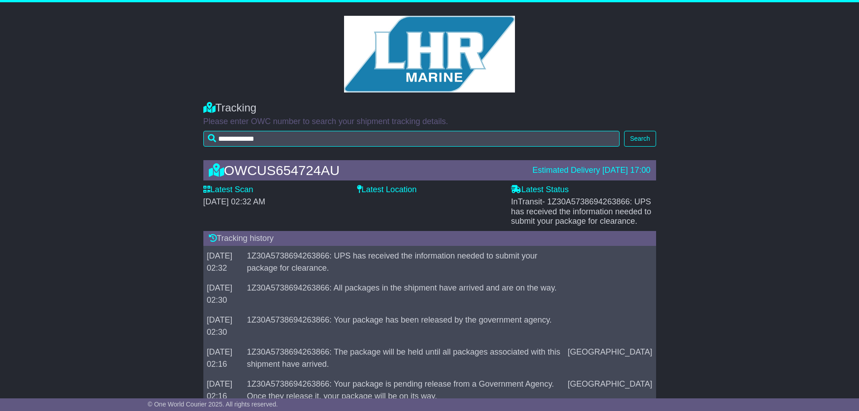 The height and width of the screenshot is (411, 859). I want to click on div: OWCUS654724AU, so click(366, 170).